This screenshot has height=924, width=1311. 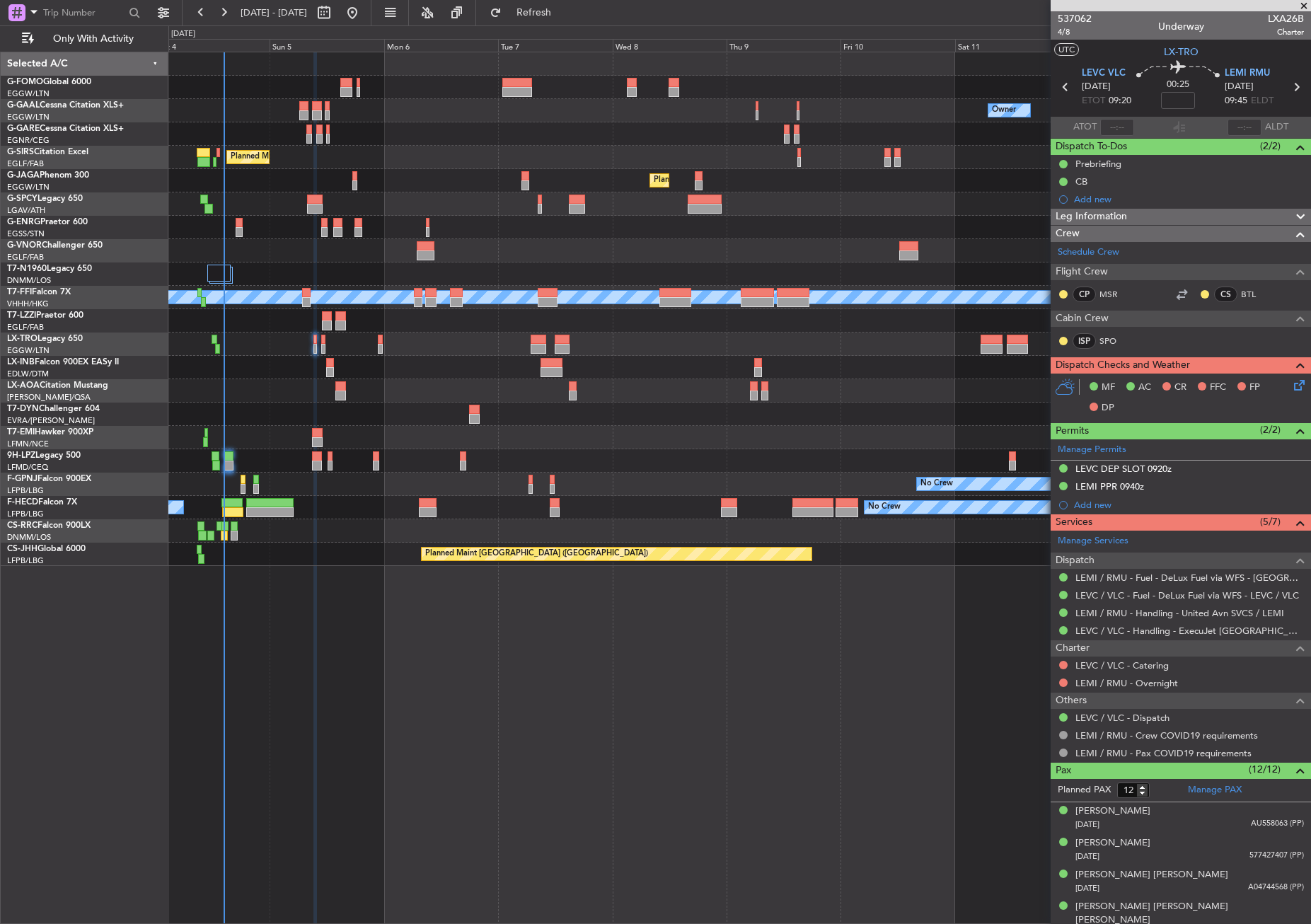 I want to click on span: Crew, so click(x=1067, y=234).